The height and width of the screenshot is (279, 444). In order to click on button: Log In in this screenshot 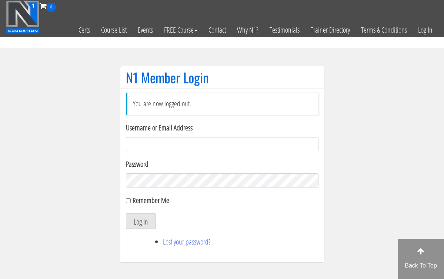, I will do `click(141, 221)`.